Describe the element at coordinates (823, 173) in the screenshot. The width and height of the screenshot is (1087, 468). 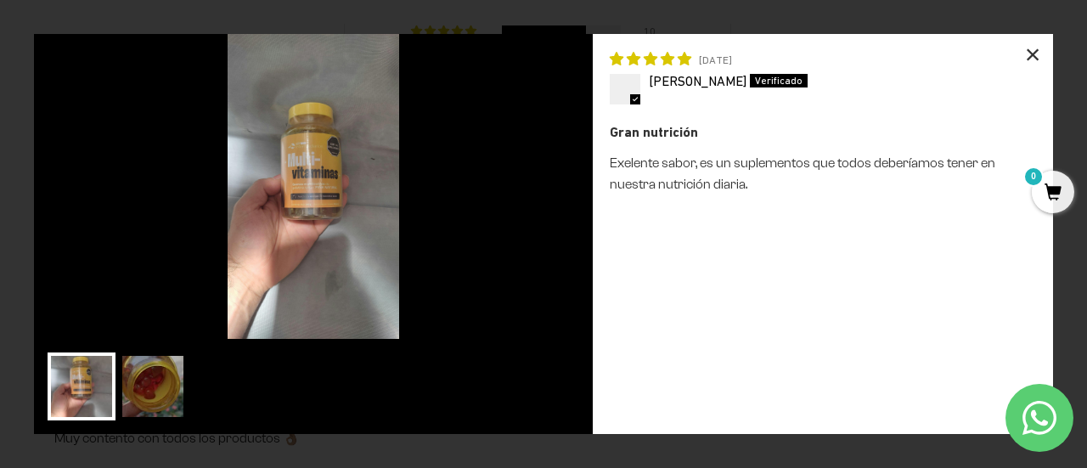
I see `p: Exelente sabor, es un suplementos que todos deberíamos tener en nuestra nutrición diaria.` at that location.